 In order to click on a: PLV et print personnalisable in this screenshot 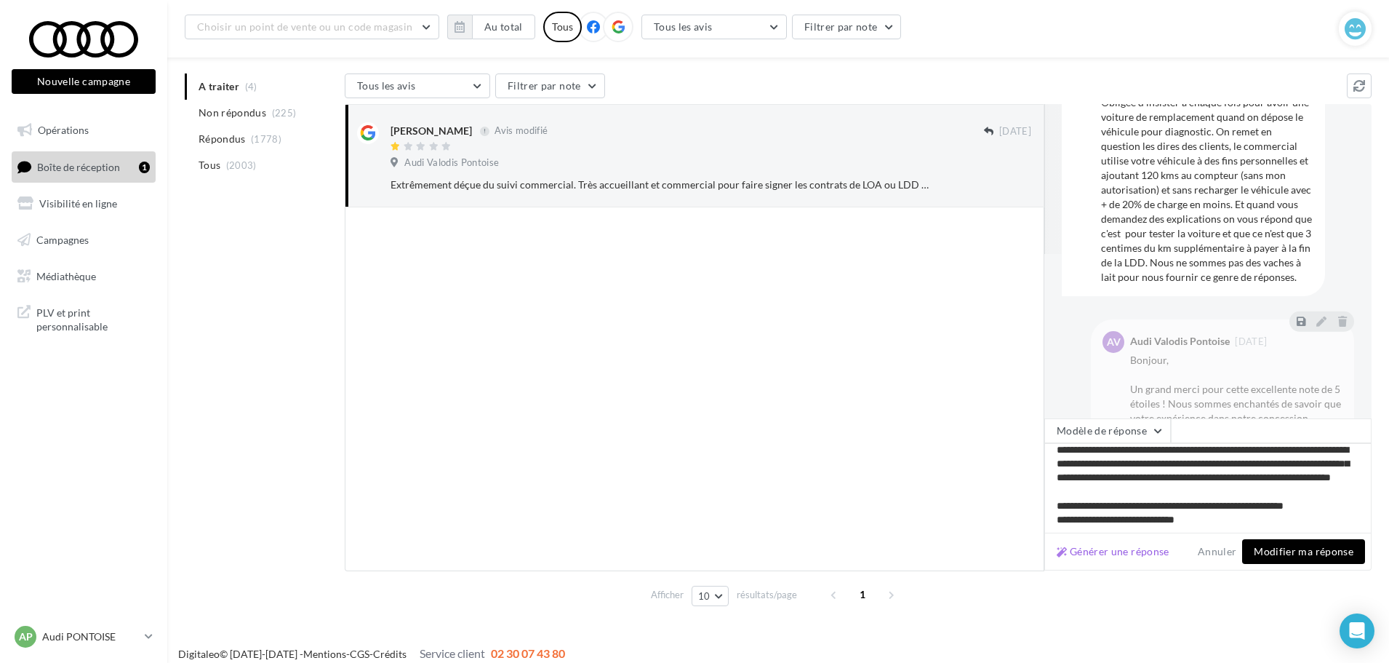, I will do `click(84, 318)`.